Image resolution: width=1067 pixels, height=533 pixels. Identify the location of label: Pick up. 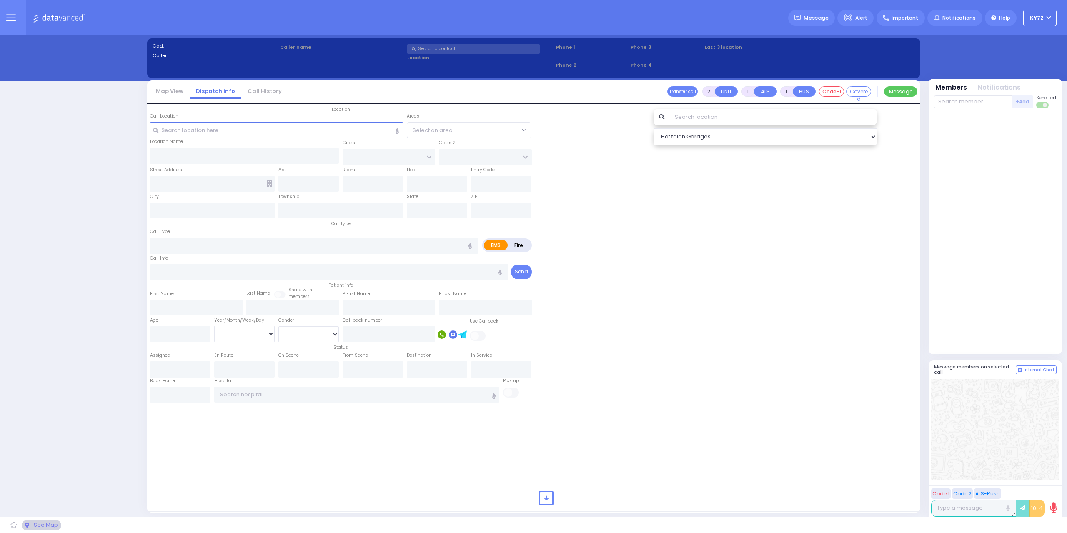
(511, 381).